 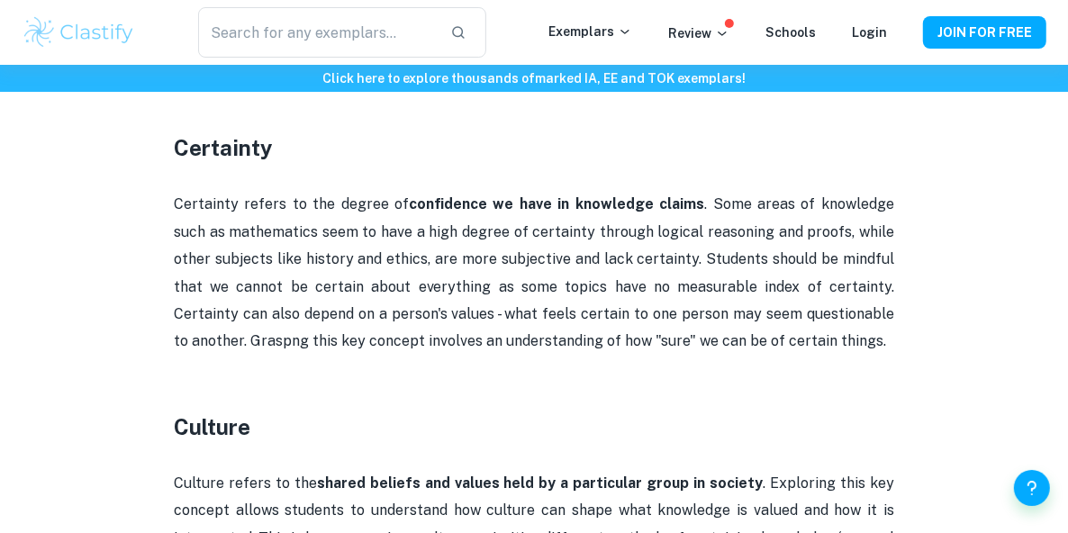 I want to click on a: Login, so click(x=869, y=32).